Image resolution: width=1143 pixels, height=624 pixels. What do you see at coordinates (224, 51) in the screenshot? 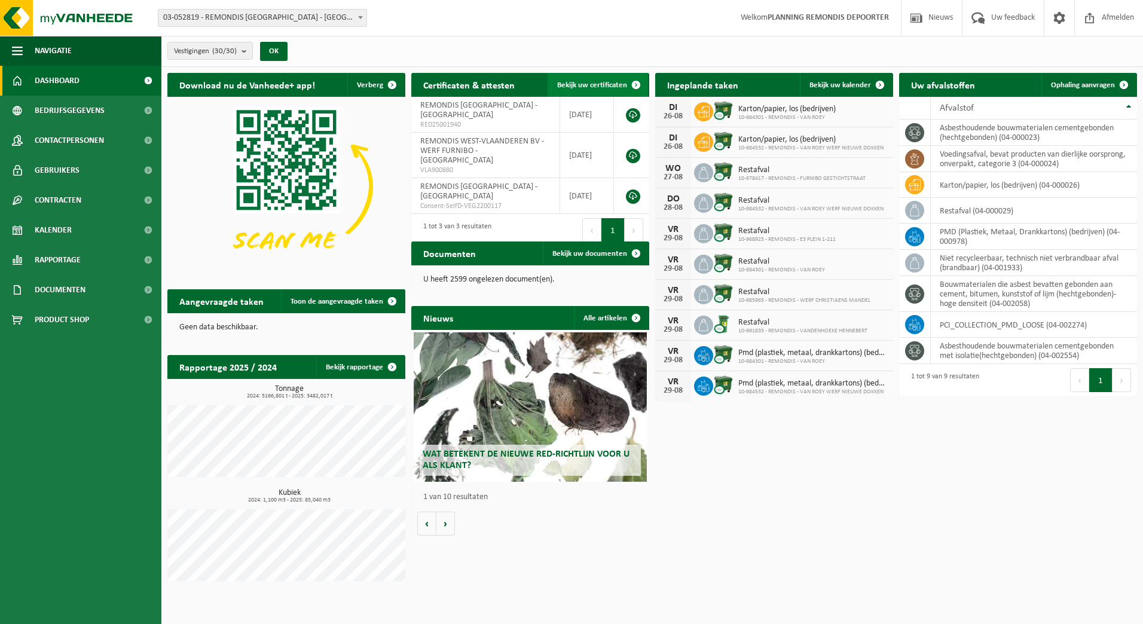
I see `count: (30/30)` at bounding box center [224, 51].